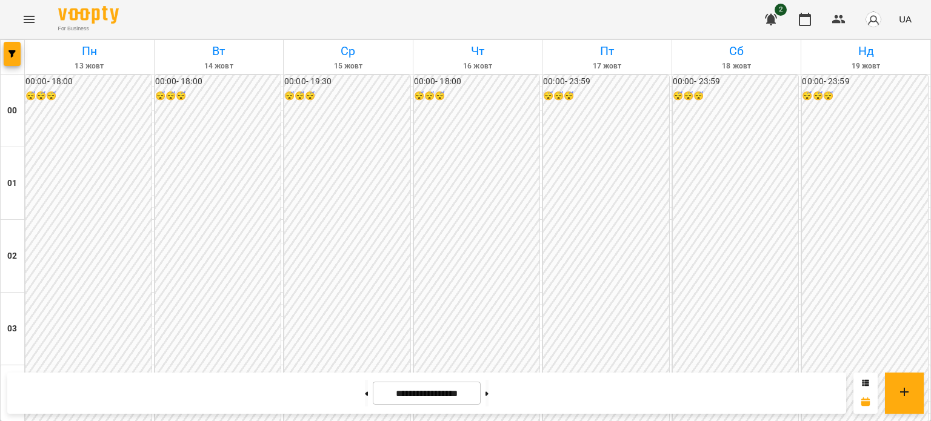  Describe the element at coordinates (348, 51) in the screenshot. I see `h6: Ср` at that location.